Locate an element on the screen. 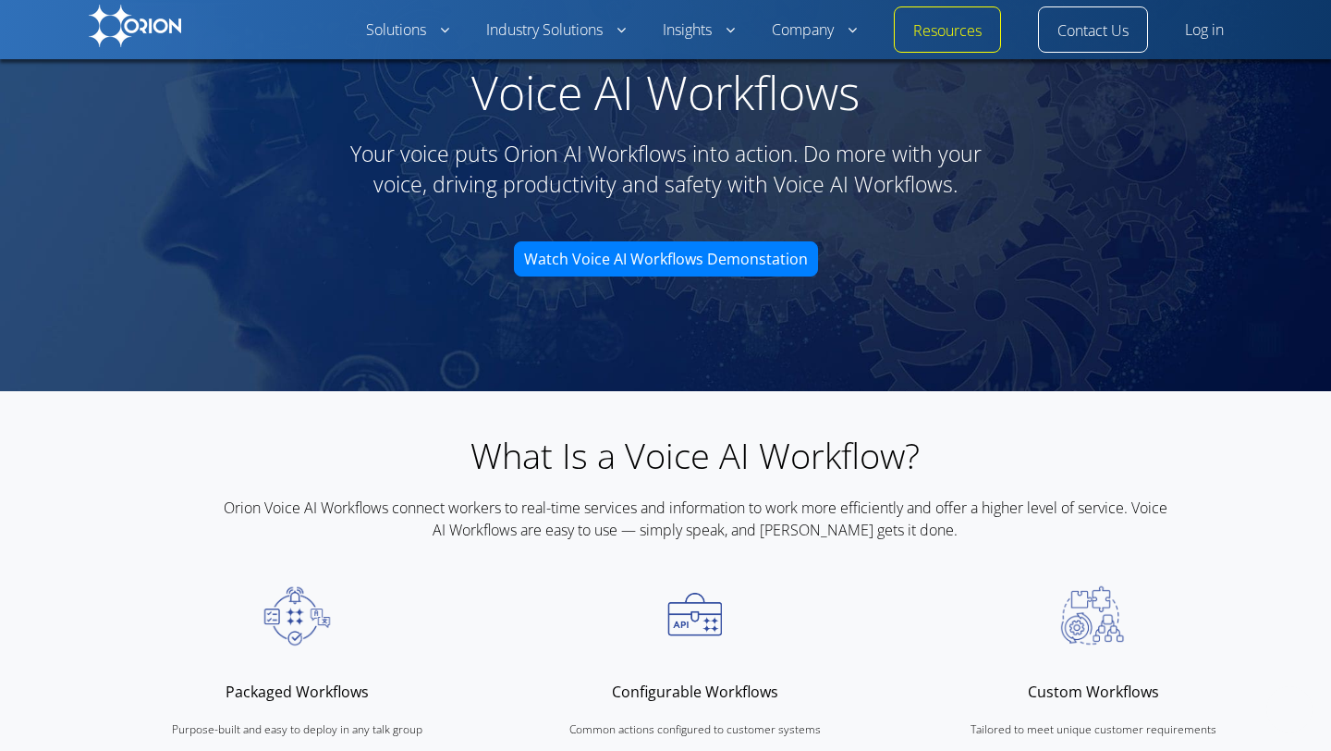 The width and height of the screenshot is (1331, 751). h5: Custom Workflows is located at coordinates (1093, 691).